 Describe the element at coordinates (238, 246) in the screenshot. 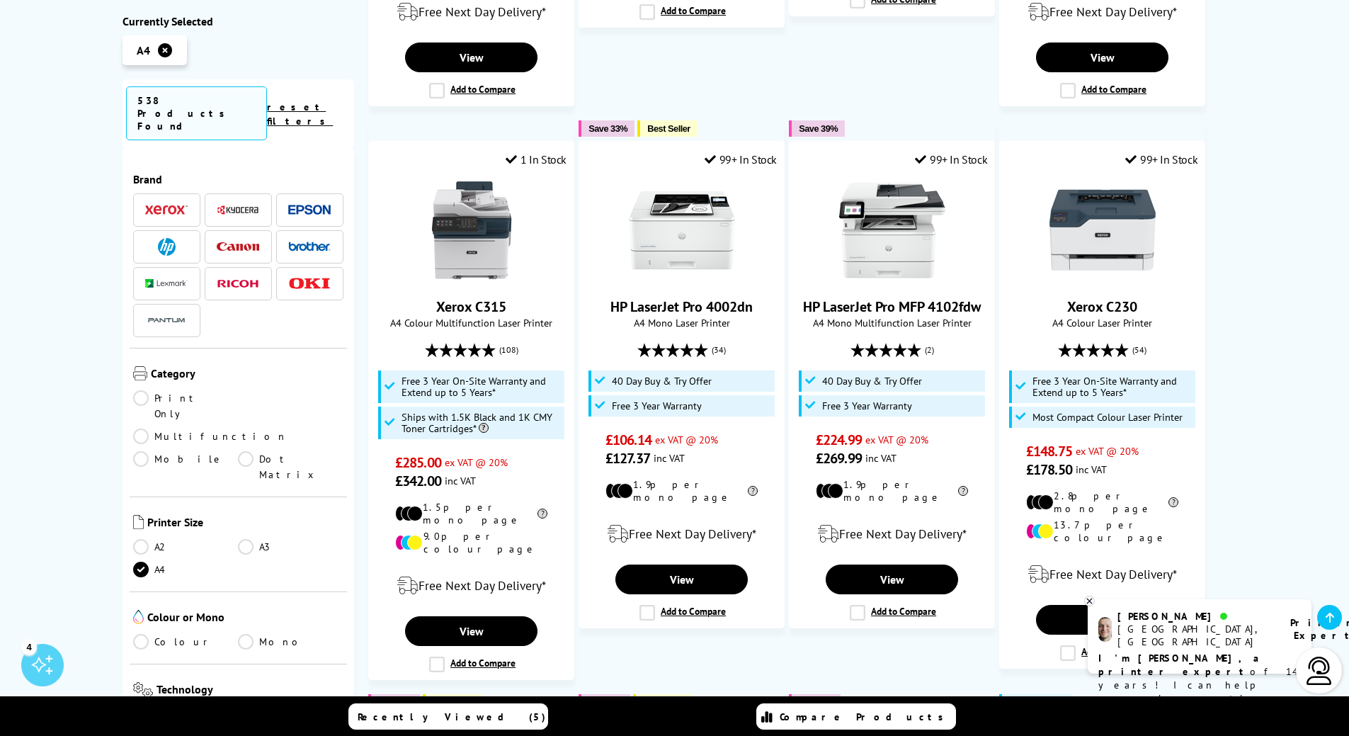

I see `img: Canon` at that location.